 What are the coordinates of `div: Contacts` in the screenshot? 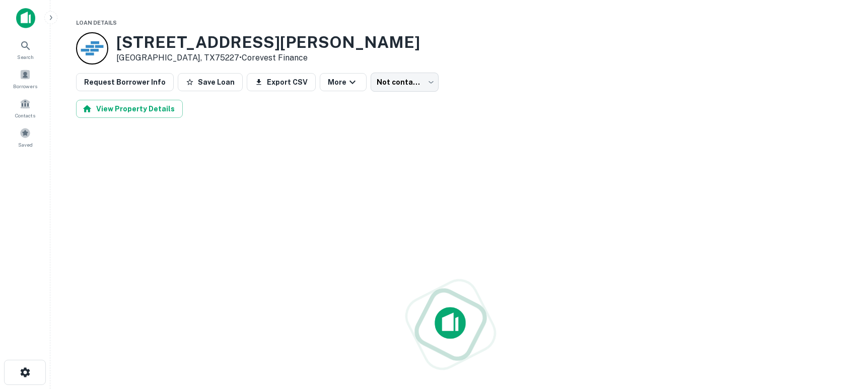 It's located at (25, 108).